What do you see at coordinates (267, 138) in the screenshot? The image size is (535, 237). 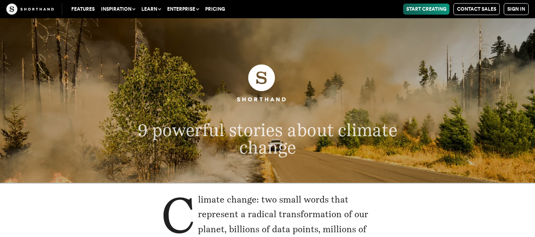 I see `span: 9 powerful stories about climate change` at bounding box center [267, 138].